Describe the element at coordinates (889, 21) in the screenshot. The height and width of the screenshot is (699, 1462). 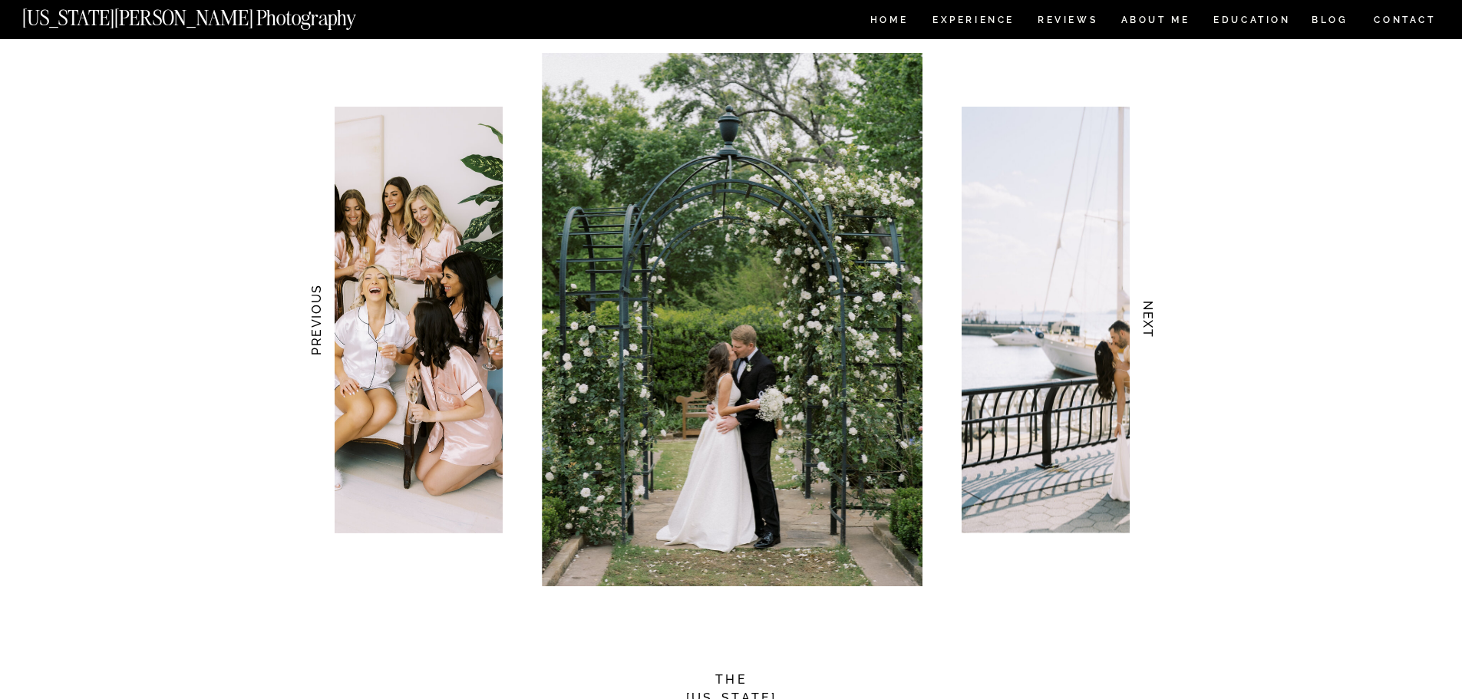
I see `a: HOME` at that location.